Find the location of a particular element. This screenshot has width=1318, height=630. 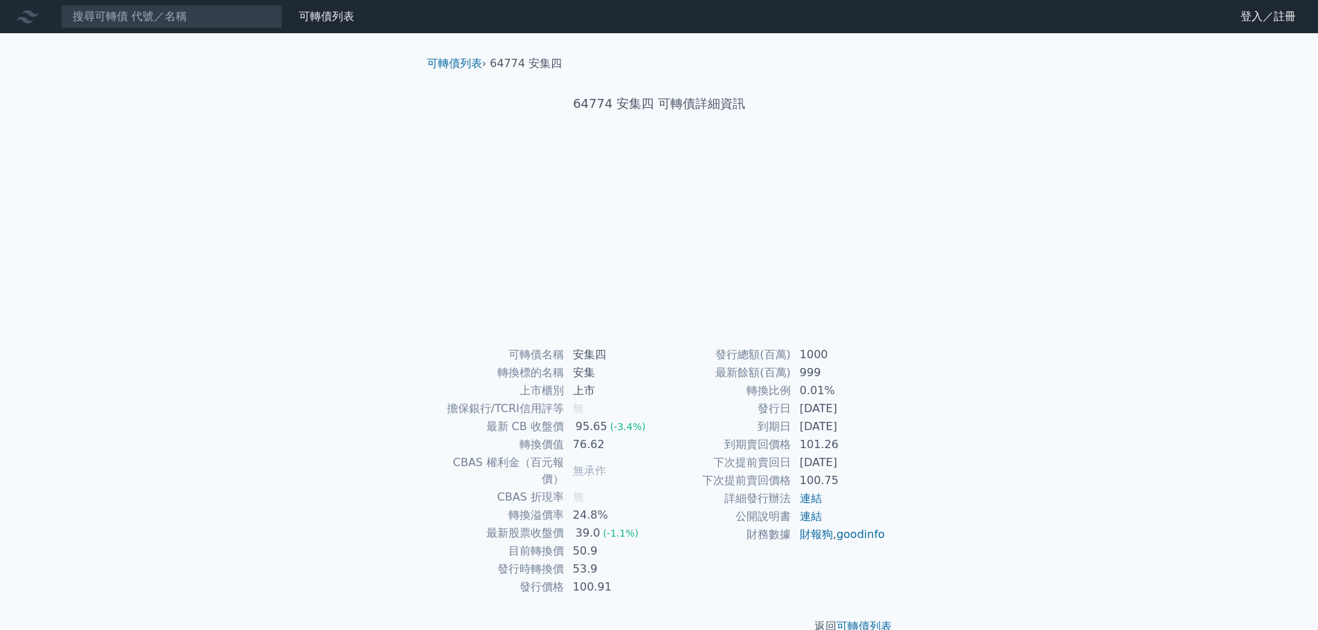

td: 24.8% is located at coordinates (612, 516).